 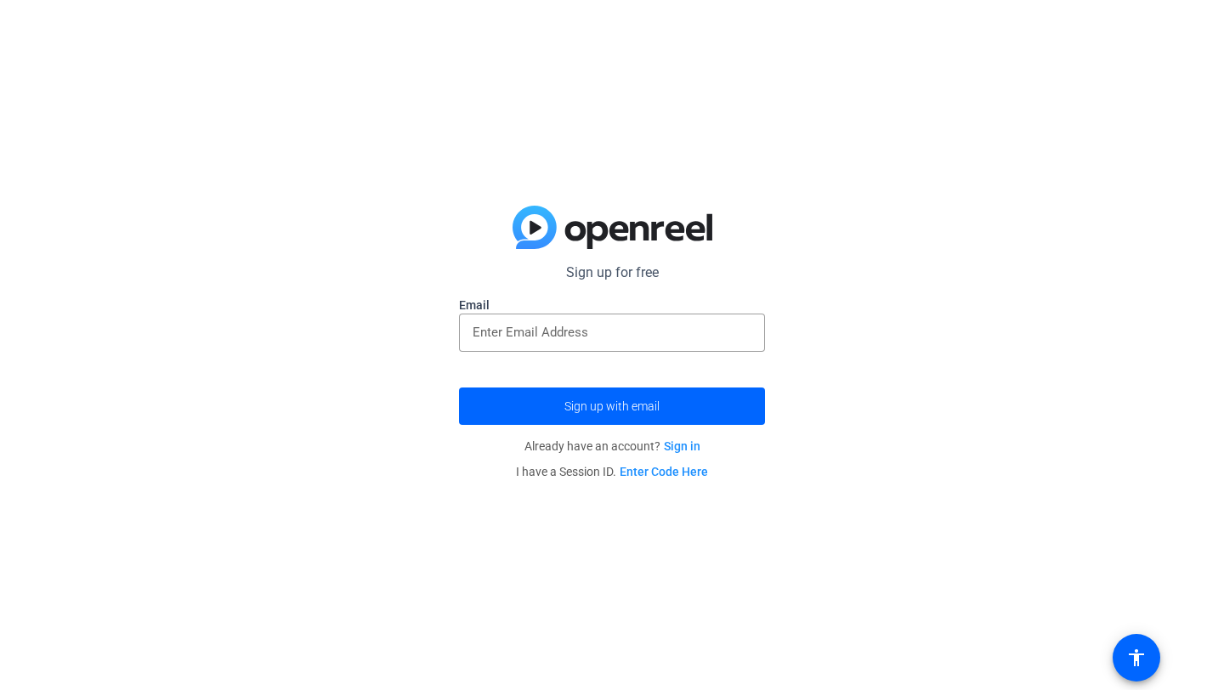 What do you see at coordinates (664, 472) in the screenshot?
I see `a: Enter Code Here` at bounding box center [664, 472].